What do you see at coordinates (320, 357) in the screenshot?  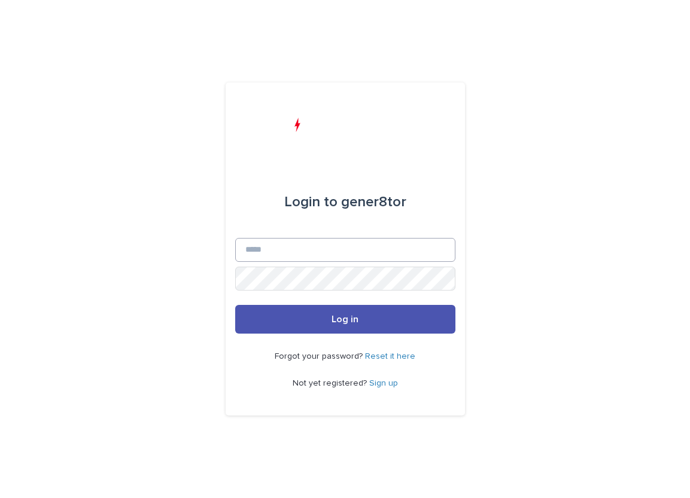 I see `span: Forgot your password?` at bounding box center [320, 357].